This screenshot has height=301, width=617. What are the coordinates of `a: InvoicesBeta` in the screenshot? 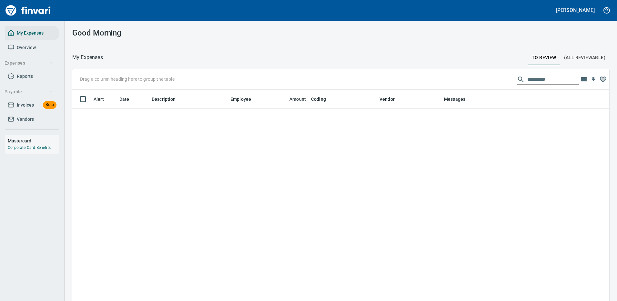 It's located at (32, 105).